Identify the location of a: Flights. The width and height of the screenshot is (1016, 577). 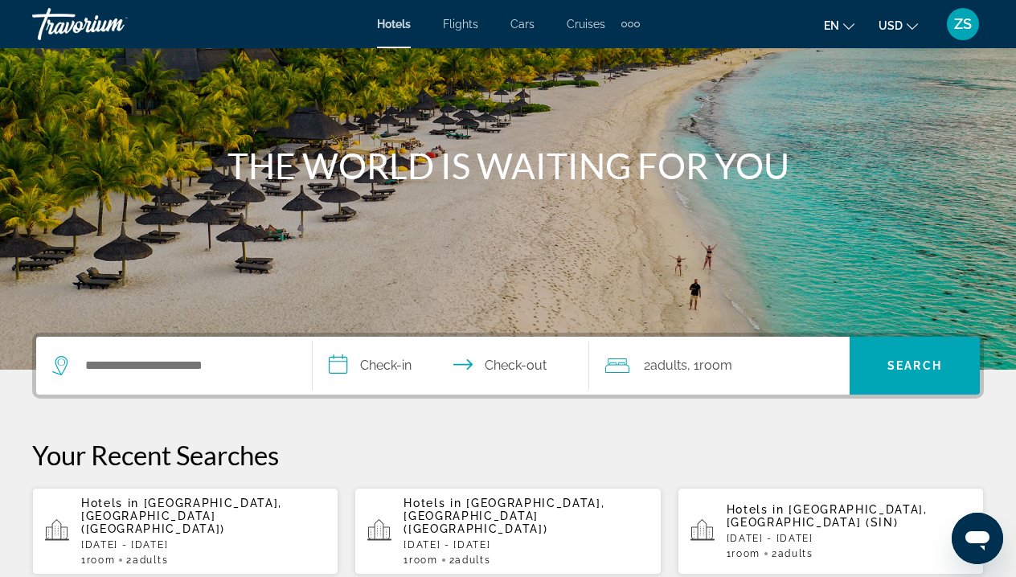
(460, 24).